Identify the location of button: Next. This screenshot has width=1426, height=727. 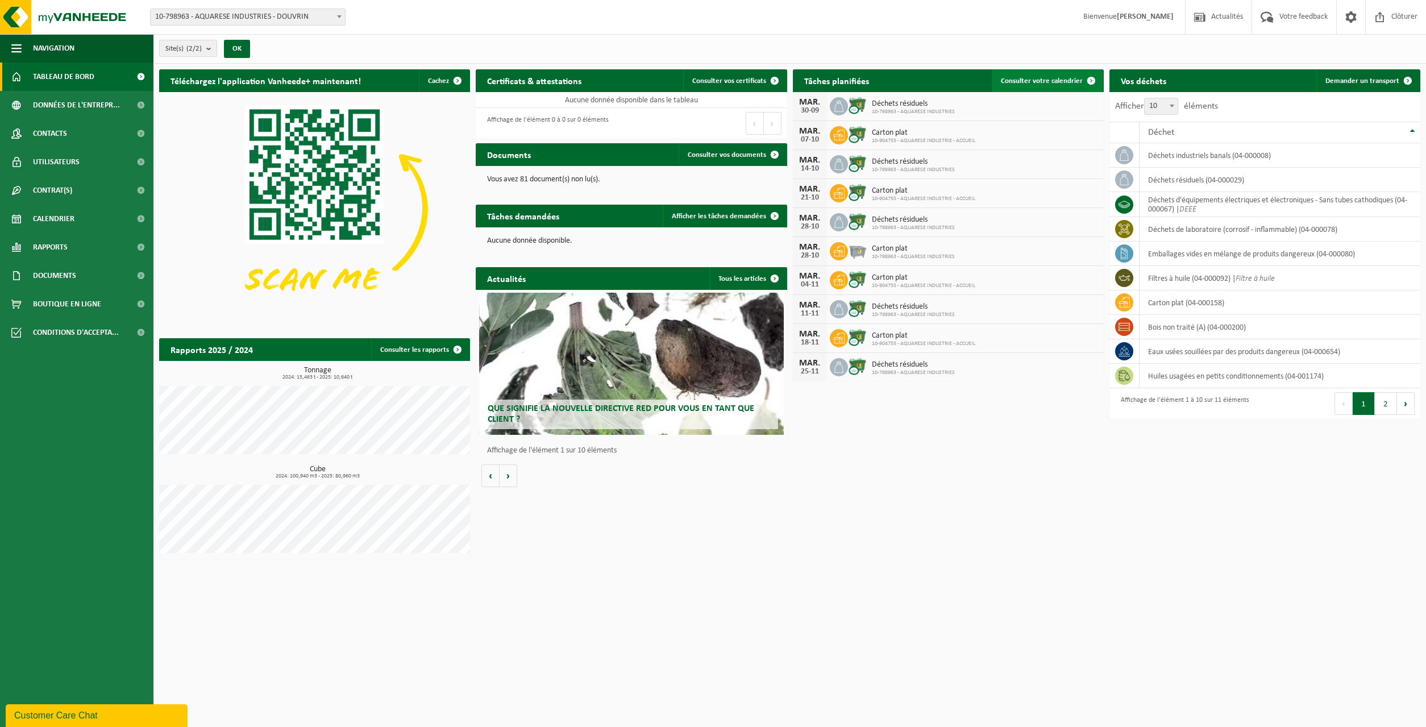
(1406, 404).